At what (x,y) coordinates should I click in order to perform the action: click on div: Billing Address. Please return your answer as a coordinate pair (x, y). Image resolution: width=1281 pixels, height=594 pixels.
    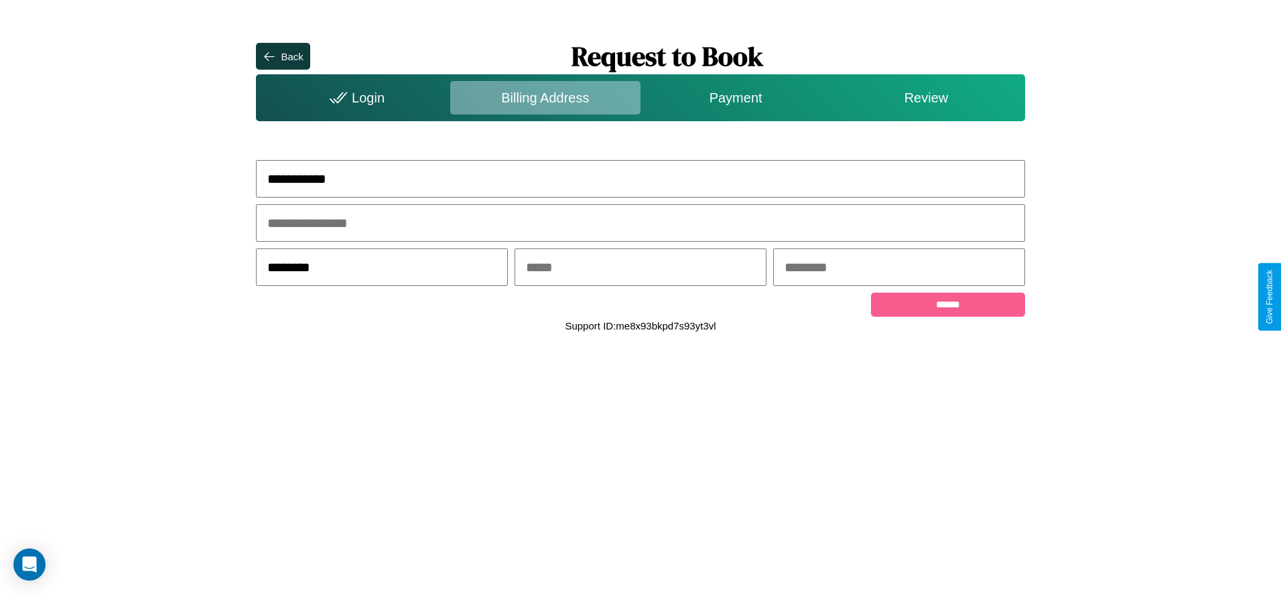
    Looking at the image, I should click on (546, 98).